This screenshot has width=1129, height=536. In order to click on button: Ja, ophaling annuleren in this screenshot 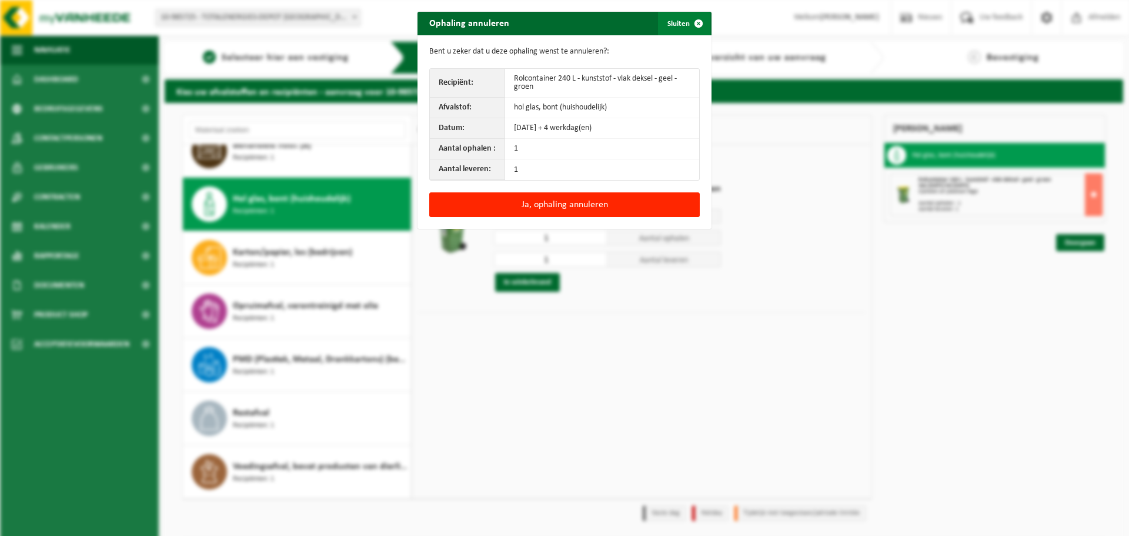, I will do `click(564, 205)`.